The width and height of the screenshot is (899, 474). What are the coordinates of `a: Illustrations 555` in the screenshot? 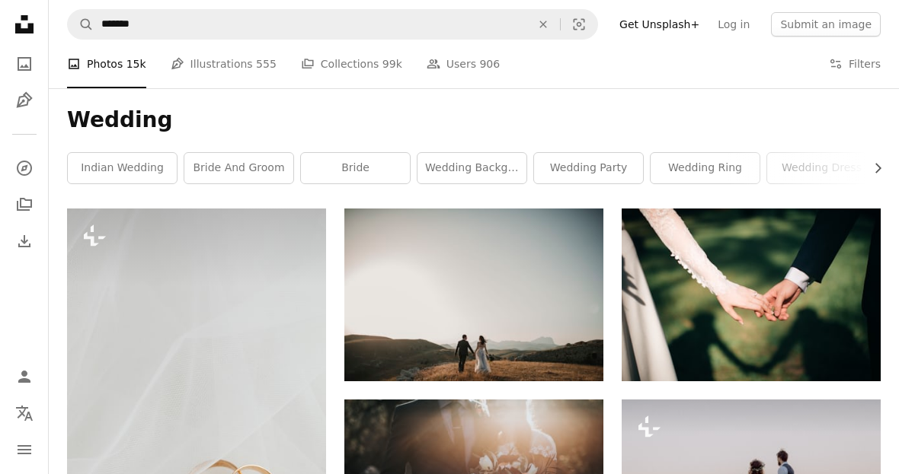 It's located at (223, 64).